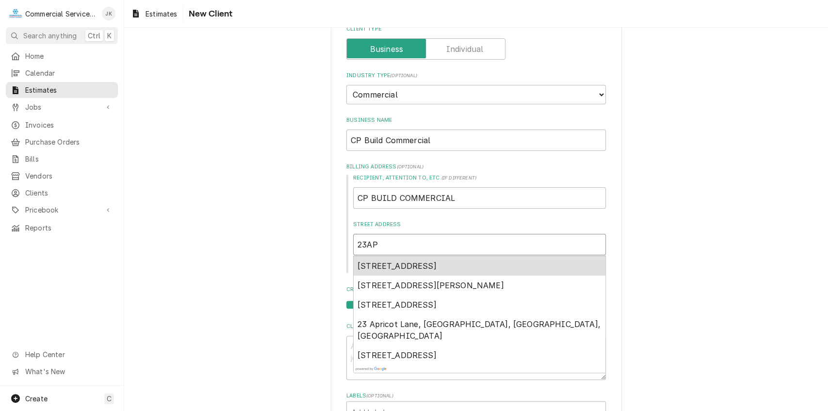 The width and height of the screenshot is (828, 411). I want to click on span: Pricebook, so click(62, 209).